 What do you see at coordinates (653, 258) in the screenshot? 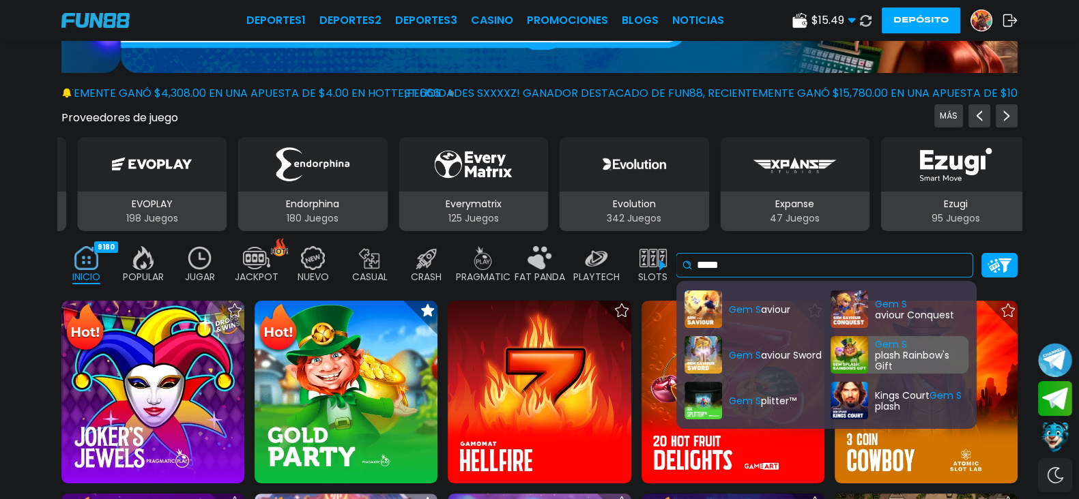
I see `img: slots_off.webp` at bounding box center [653, 258].